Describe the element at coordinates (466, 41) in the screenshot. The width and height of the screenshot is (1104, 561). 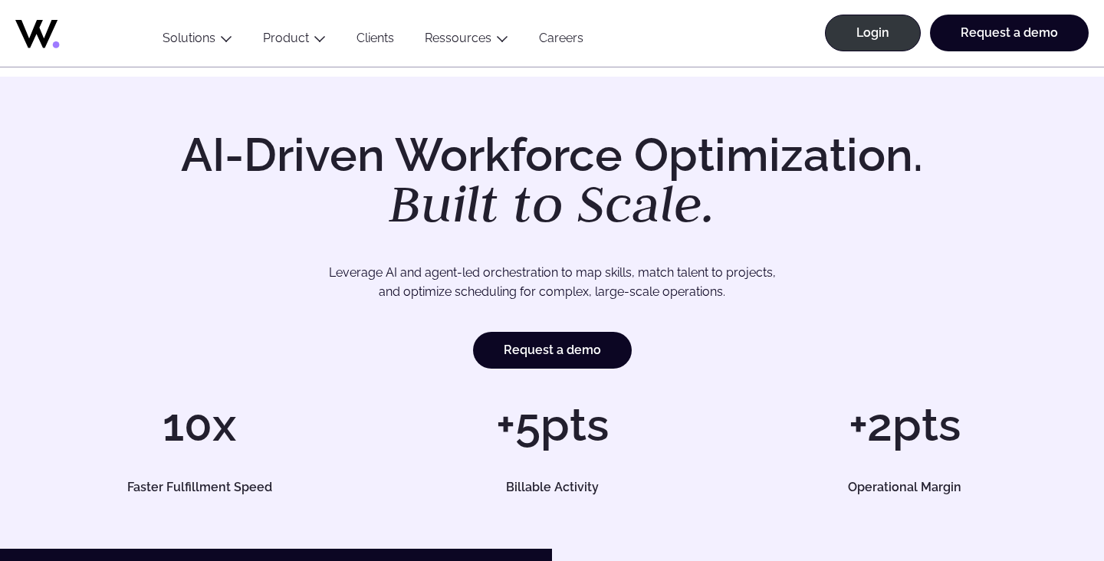
I see `button: Ressources` at that location.